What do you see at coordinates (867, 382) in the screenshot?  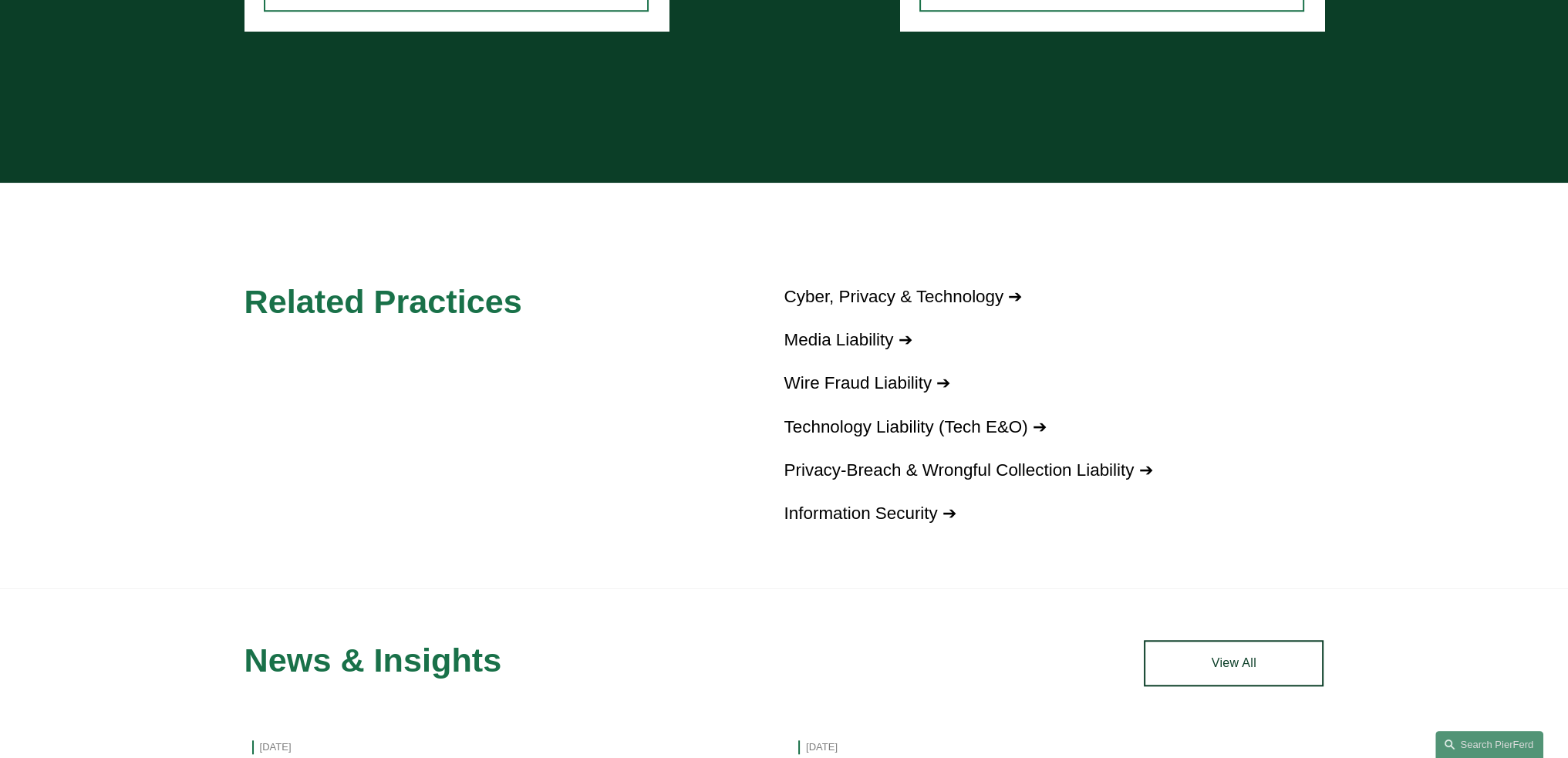 I see `a: Wire Fraud Liability ➔` at bounding box center [867, 382].